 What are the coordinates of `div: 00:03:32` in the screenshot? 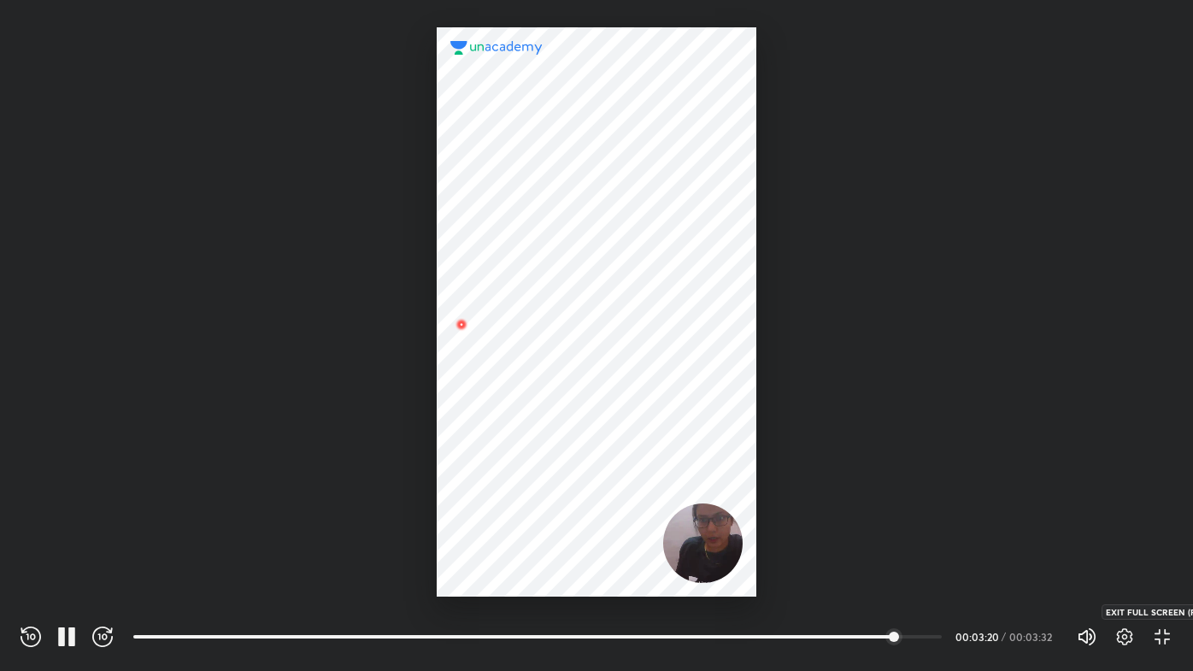 It's located at (1032, 636).